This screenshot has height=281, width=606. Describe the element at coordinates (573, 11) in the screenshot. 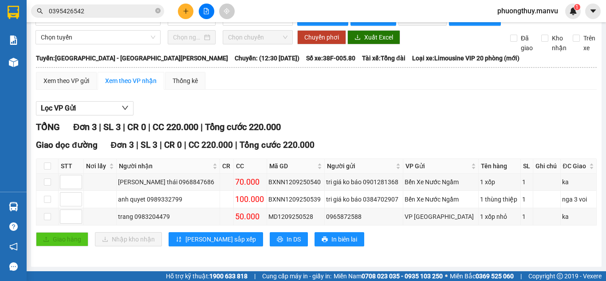

I see `img: icon-new-feature` at that location.